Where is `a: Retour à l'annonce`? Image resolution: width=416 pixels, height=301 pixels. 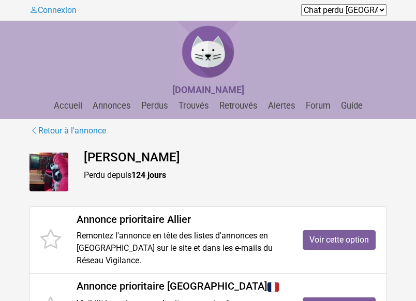 a: Retour à l'annonce is located at coordinates (68, 131).